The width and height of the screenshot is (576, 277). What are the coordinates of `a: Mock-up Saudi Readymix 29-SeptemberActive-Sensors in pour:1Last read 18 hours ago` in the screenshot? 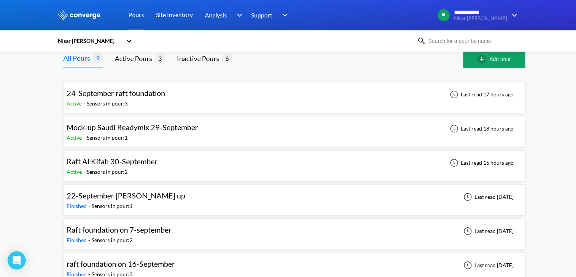 It's located at (294, 128).